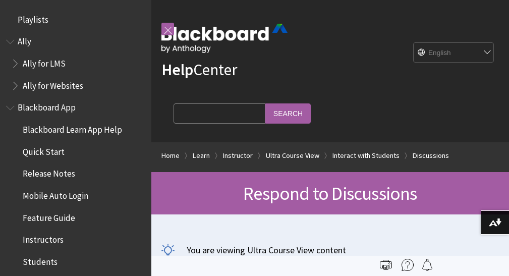  I want to click on nav: Book outline for Anthology Ally Help, so click(76, 64).